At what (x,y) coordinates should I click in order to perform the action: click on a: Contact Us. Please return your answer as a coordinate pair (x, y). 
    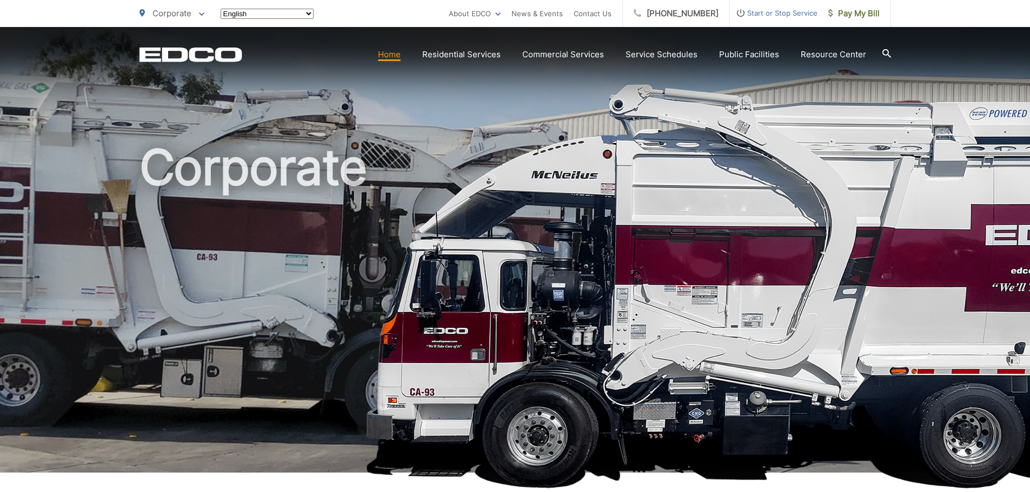
    Looking at the image, I should click on (592, 14).